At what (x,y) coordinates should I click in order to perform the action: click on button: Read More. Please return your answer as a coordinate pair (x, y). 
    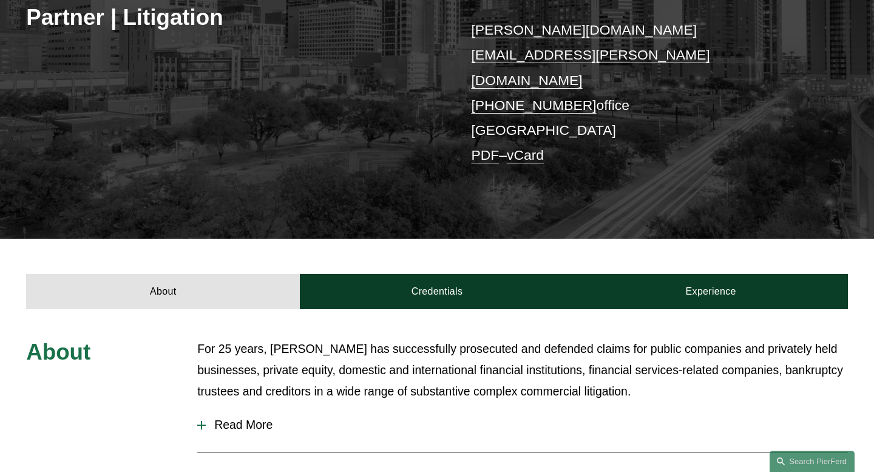
    Looking at the image, I should click on (523, 424).